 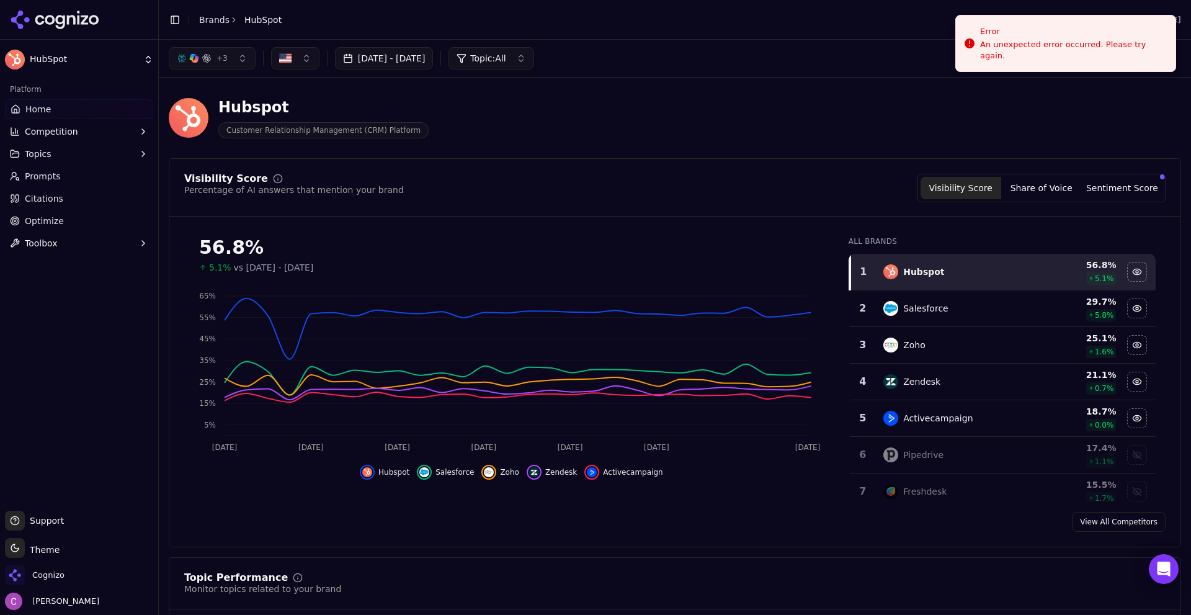 What do you see at coordinates (1073, 50) in the screenshot?
I see `div: An unexpected error occurred. Please try again.` at bounding box center [1073, 50].